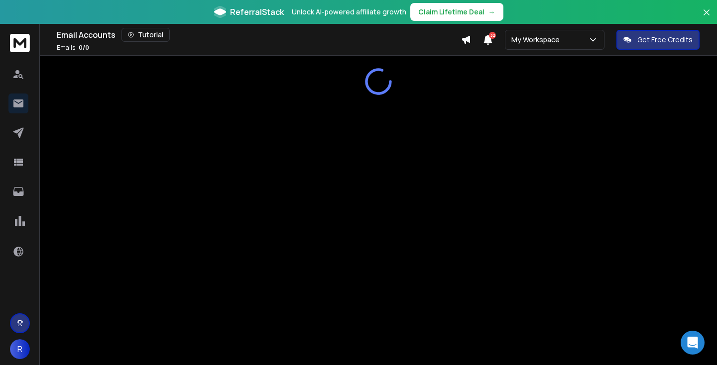  Describe the element at coordinates (257, 12) in the screenshot. I see `span: ReferralStack` at that location.